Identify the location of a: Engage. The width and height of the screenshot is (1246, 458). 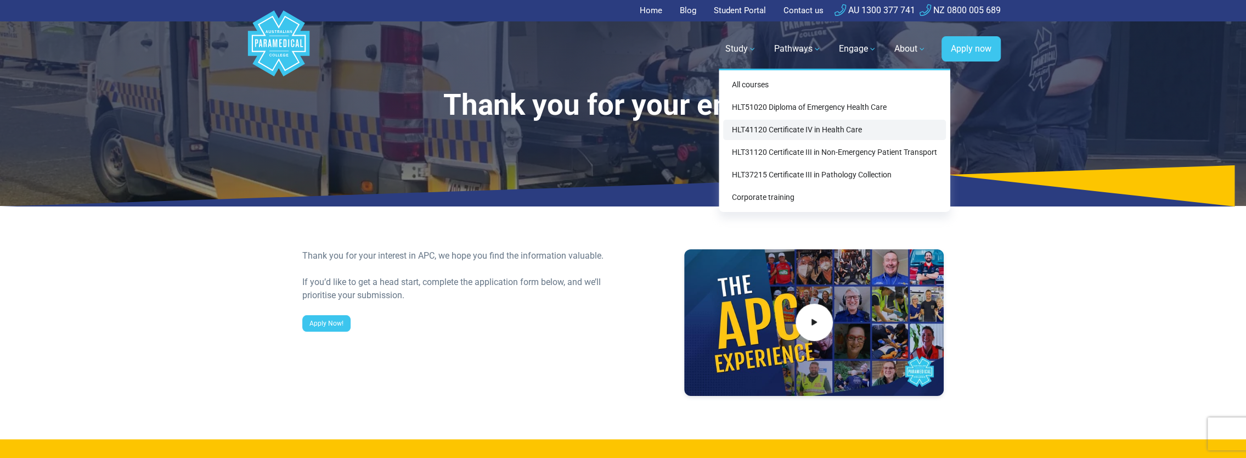
(858, 49).